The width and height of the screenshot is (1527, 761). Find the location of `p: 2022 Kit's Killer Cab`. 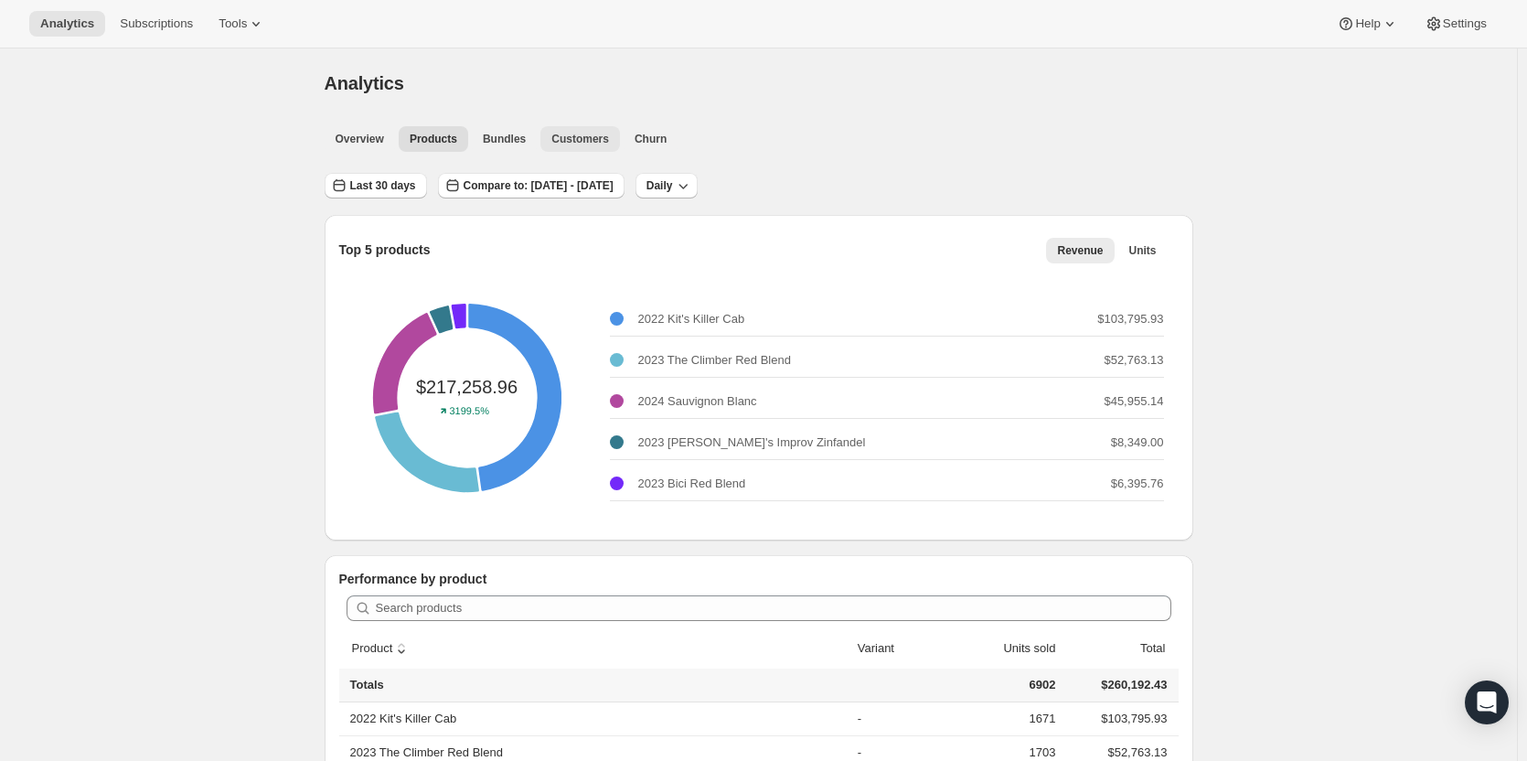

p: 2022 Kit's Killer Cab is located at coordinates (691, 319).